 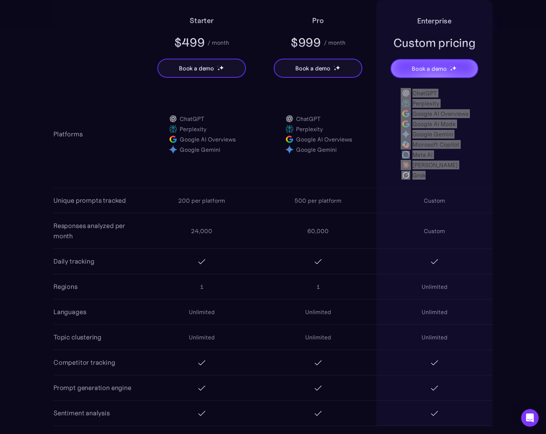 I want to click on h2: Starter, so click(x=202, y=21).